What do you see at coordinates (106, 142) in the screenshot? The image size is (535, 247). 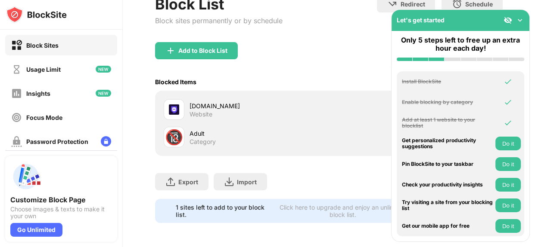 I see `img: lock-menu.svg` at bounding box center [106, 142].